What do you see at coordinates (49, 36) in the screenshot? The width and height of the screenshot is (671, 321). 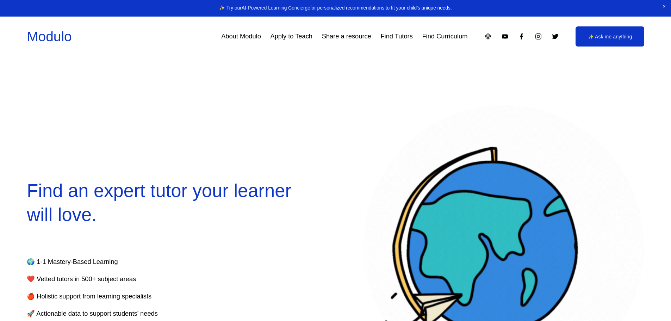 I see `a: Modulo` at bounding box center [49, 36].